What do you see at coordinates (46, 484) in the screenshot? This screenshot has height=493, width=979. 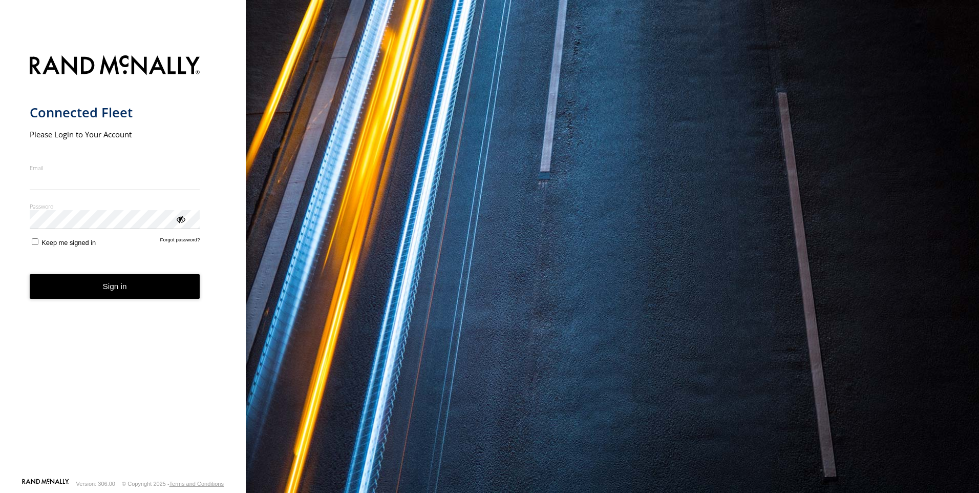 I see `a: Visit our Website` at bounding box center [46, 484].